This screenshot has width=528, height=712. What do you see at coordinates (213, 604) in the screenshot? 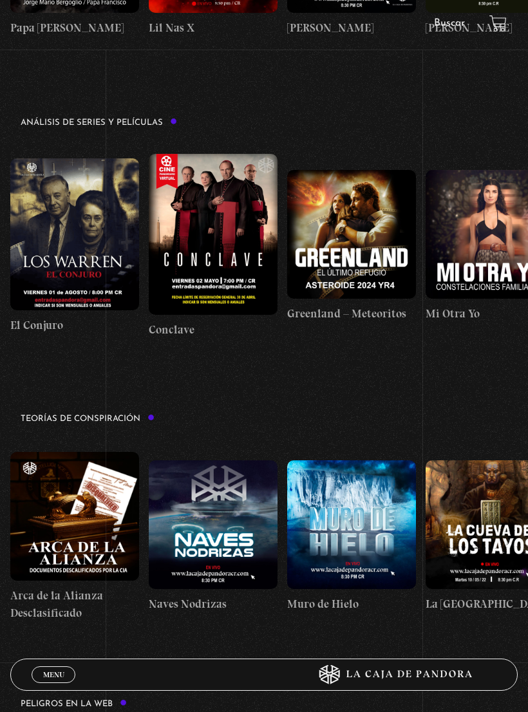
I see `h4: Naves Nodrizas` at bounding box center [213, 604].